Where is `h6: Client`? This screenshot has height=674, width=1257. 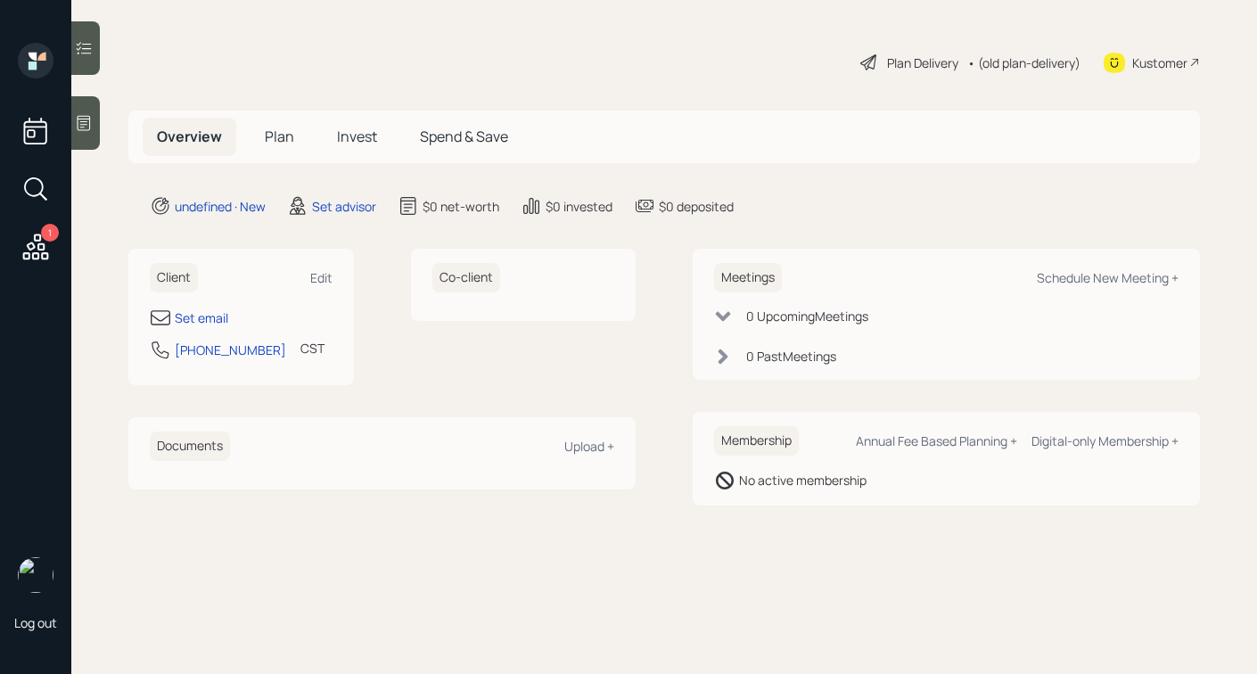 h6: Client is located at coordinates (174, 277).